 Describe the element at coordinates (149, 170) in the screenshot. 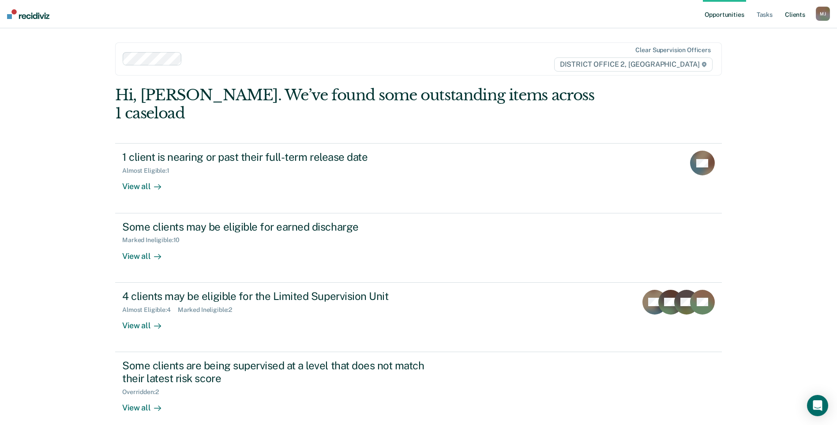

I see `div: Almost Eligible : 1` at that location.